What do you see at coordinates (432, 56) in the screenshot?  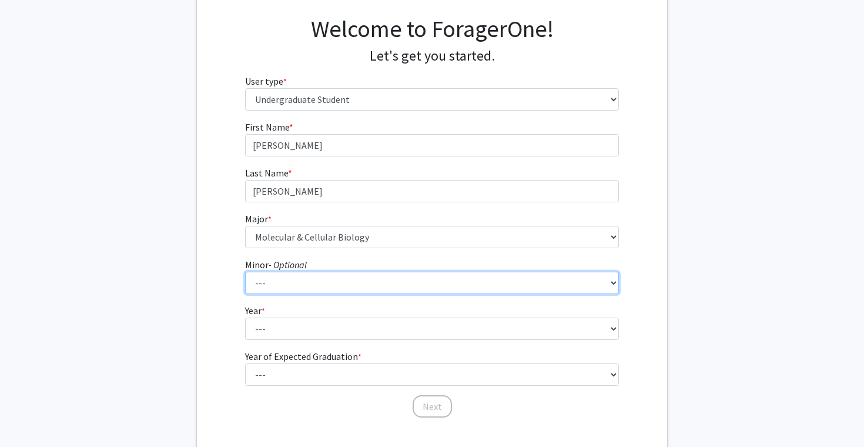 I see `h4: Let's get you started.` at bounding box center [432, 56].